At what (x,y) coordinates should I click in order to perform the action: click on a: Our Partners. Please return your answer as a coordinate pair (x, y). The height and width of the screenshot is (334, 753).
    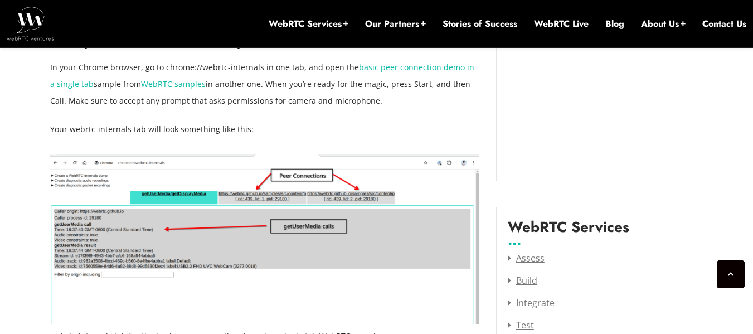
    Looking at the image, I should click on (395, 24).